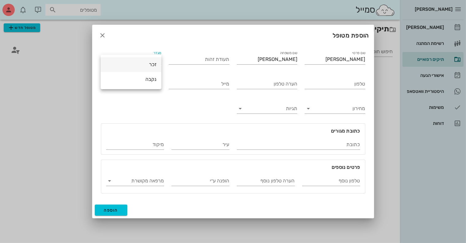  I want to click on div: מגדר, so click(131, 59).